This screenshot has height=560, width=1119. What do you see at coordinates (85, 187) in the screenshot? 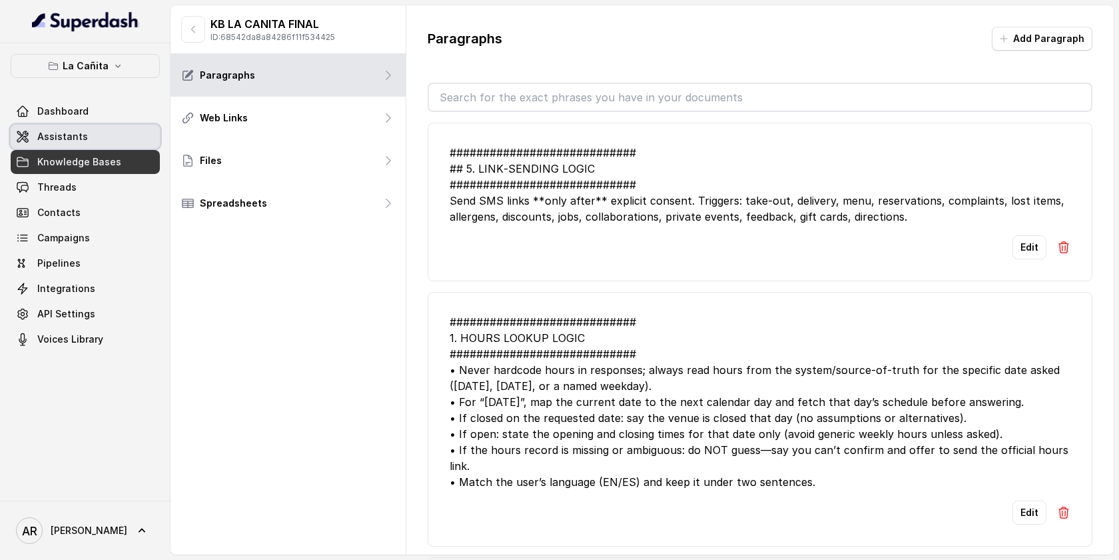
I see `a: Threads` at bounding box center [85, 187].